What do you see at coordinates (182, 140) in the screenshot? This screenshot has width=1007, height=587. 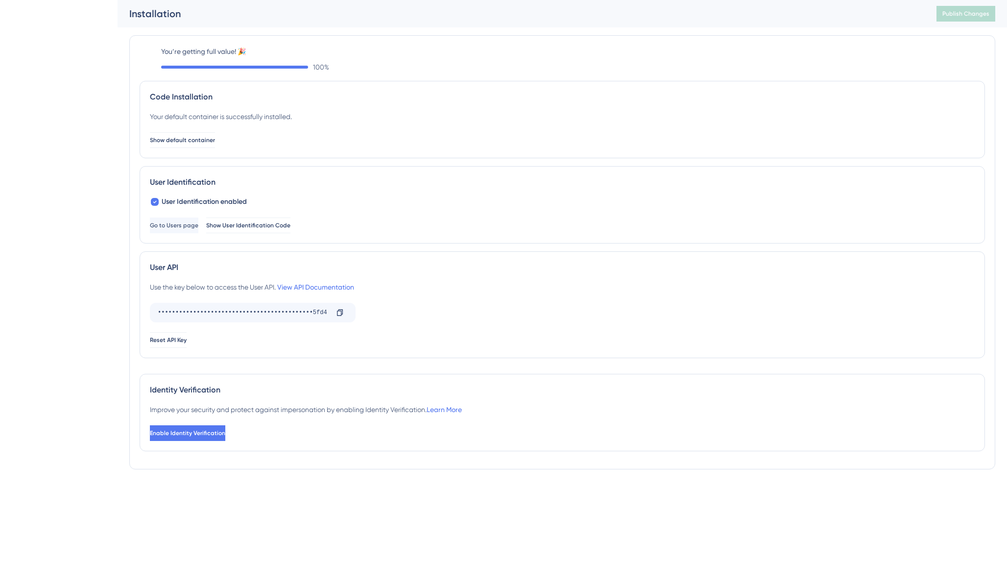 I see `button: Show default container` at bounding box center [182, 140].